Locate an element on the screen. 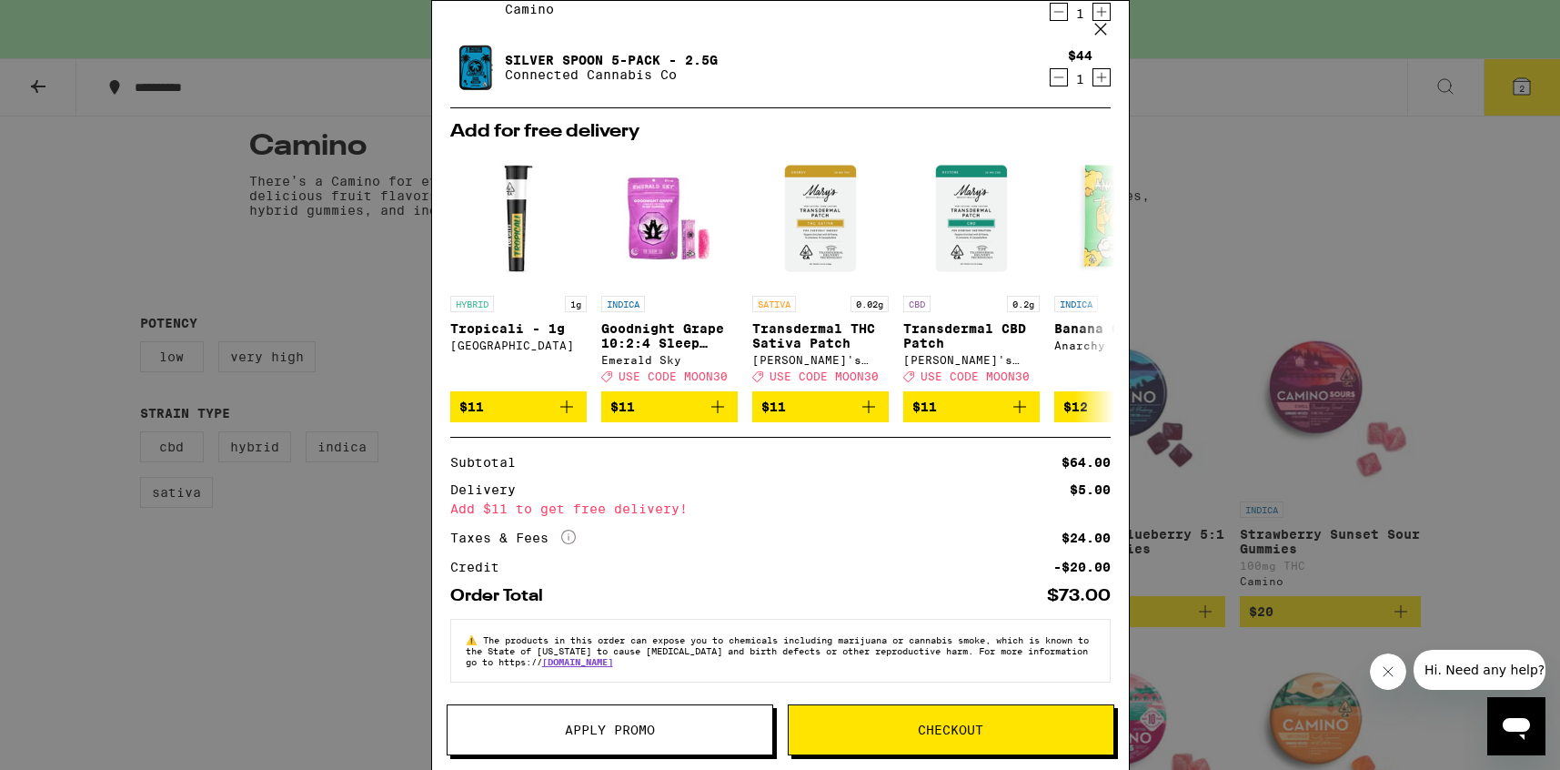 The width and height of the screenshot is (1560, 770). a: Silver Spoon 5-Pack - 2.5g is located at coordinates (611, 60).